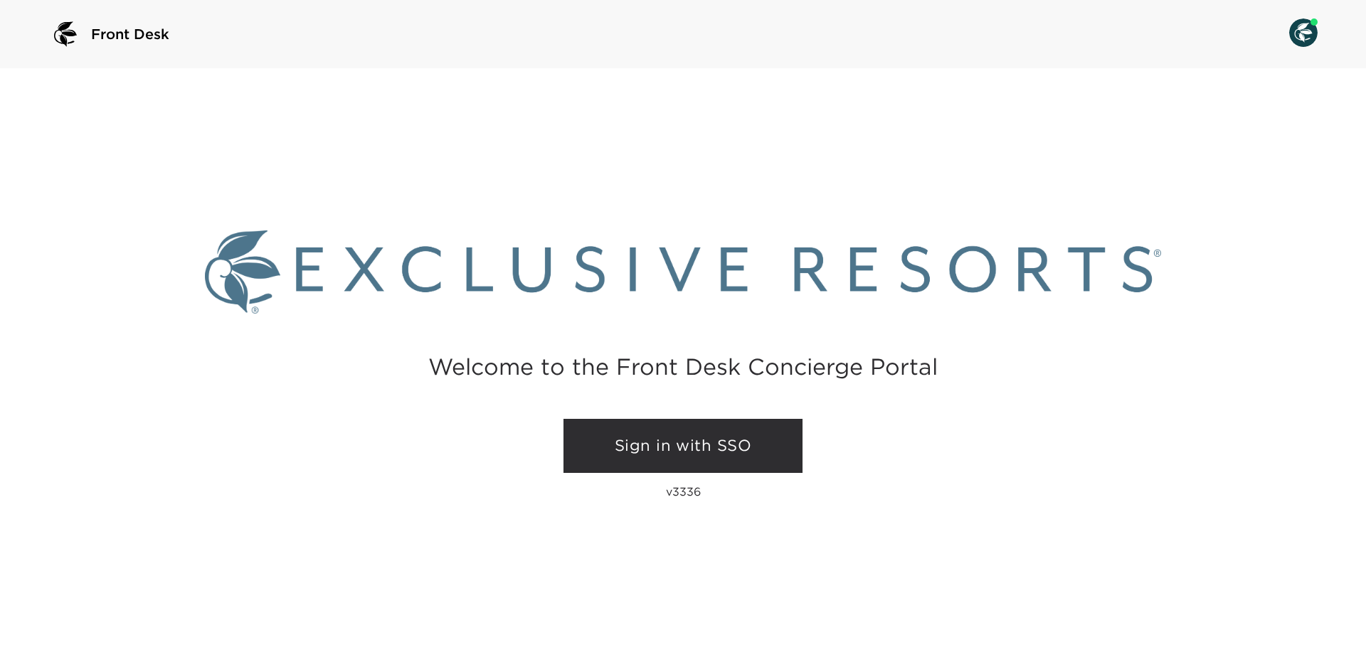  Describe the element at coordinates (683, 272) in the screenshot. I see `img: Exclusive Resorts logo` at that location.